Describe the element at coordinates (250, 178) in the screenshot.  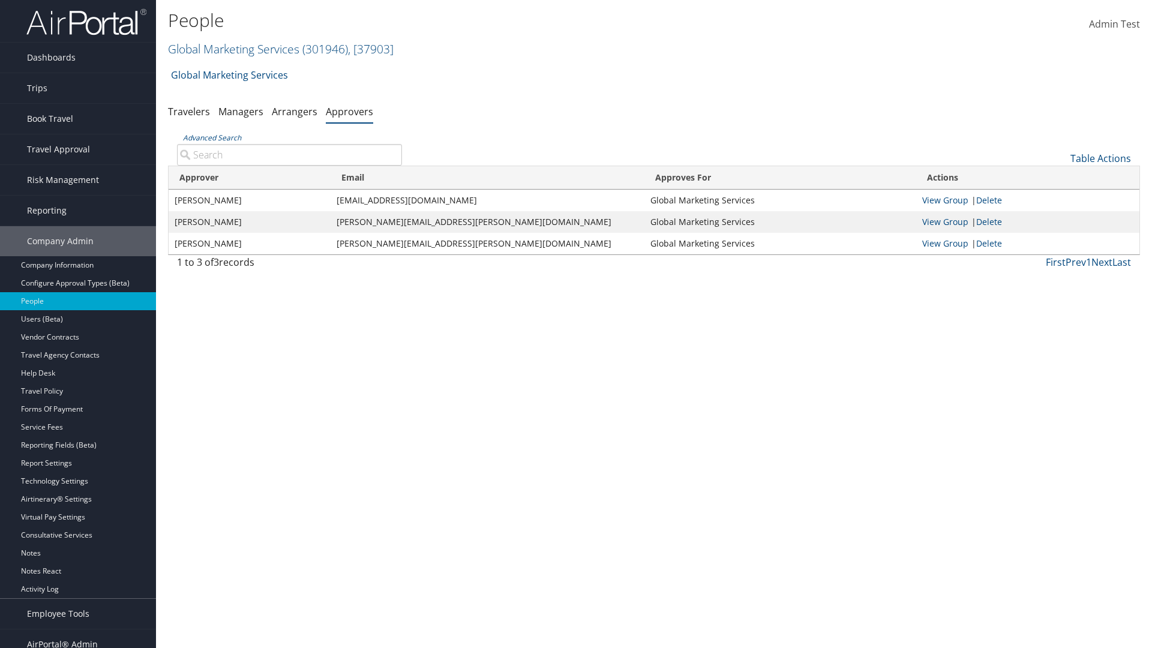
I see `th: Approver: activate to sort column descending` at that location.